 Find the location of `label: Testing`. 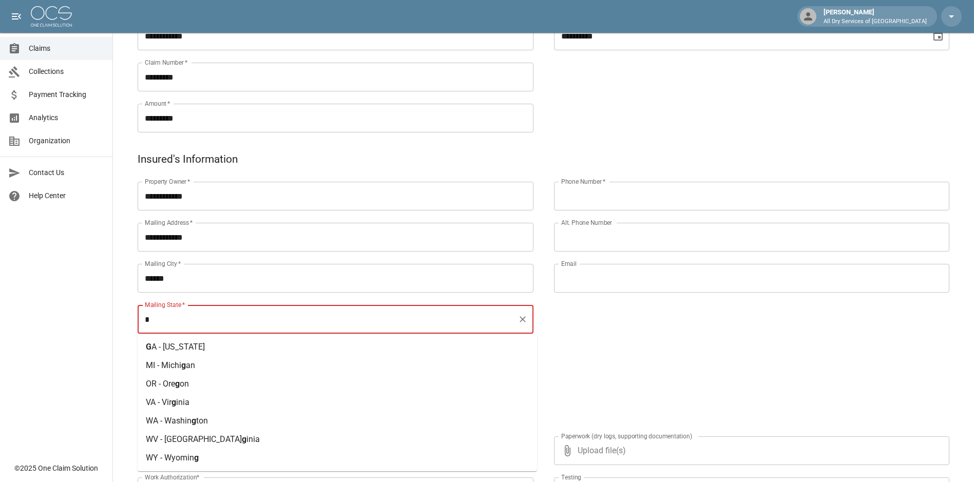

label: Testing is located at coordinates (571, 477).